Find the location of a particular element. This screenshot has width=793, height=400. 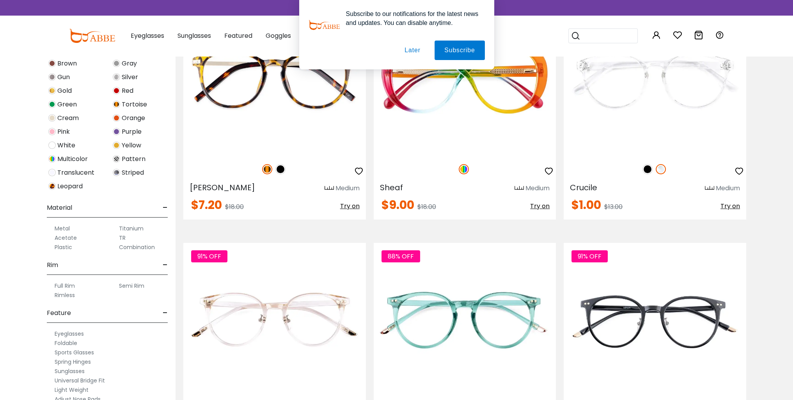

img: Orange Candeous - Plastic ,Adjust Nose Pads is located at coordinates (274, 319).